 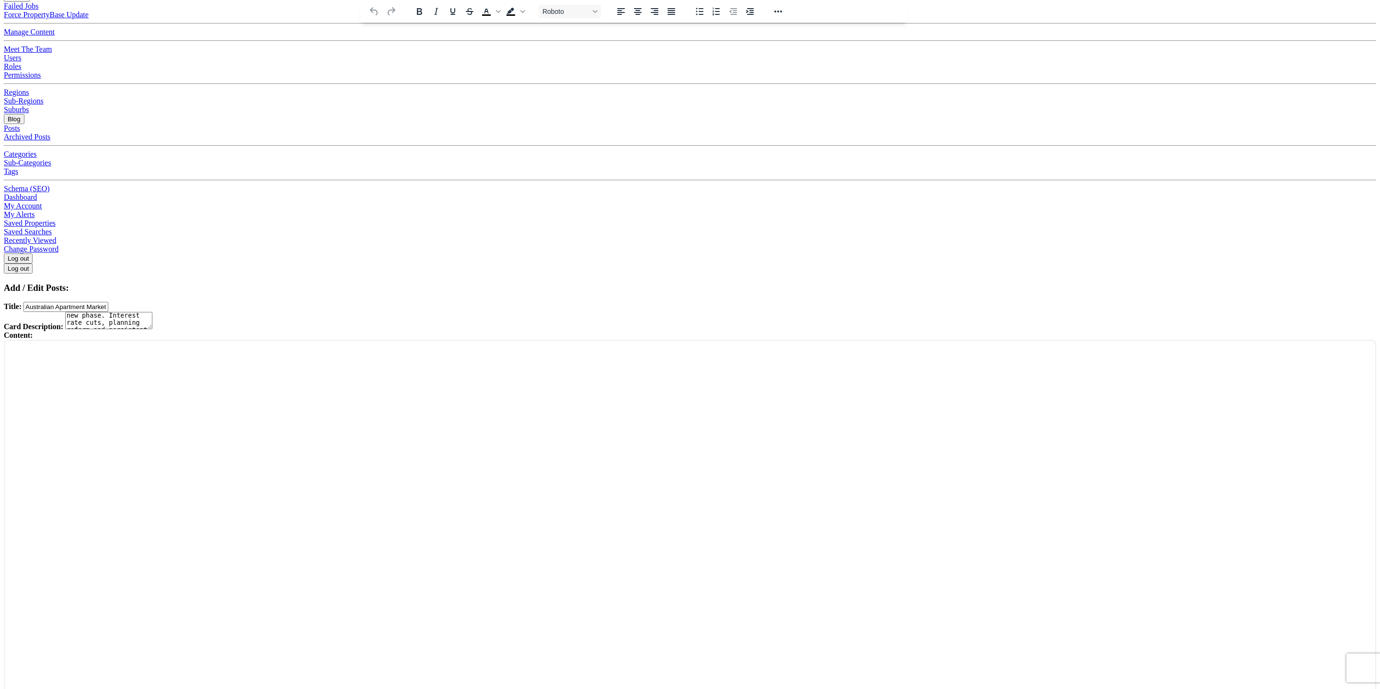 I want to click on a: Recently Viewed, so click(x=30, y=240).